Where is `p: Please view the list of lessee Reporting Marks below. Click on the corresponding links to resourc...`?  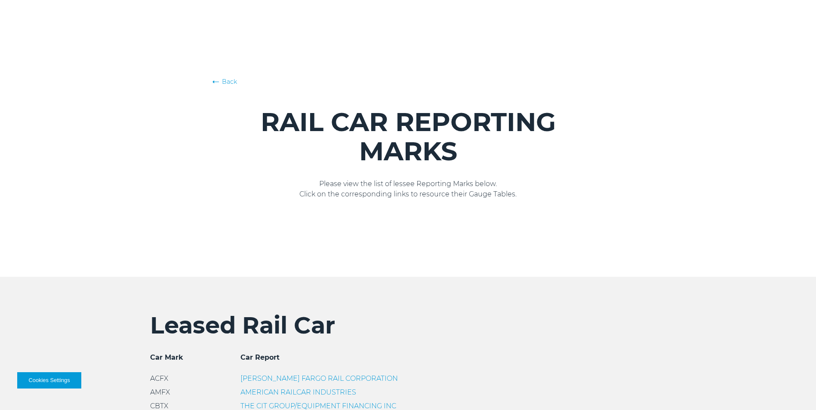
p: Please view the list of lessee Reporting Marks below. Click on the corresponding links to resourc... is located at coordinates (408, 189).